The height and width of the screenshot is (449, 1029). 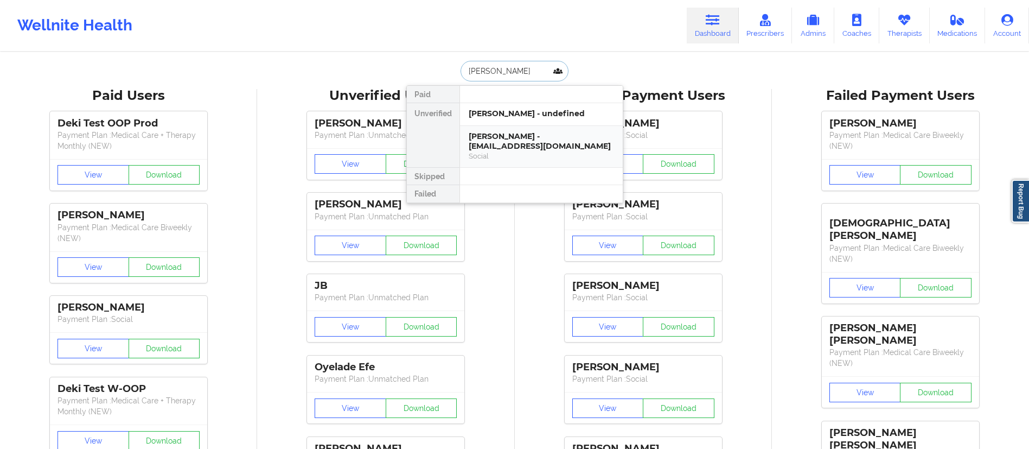 What do you see at coordinates (129, 388) in the screenshot?
I see `div: Deki Test W-OOP` at bounding box center [129, 388].